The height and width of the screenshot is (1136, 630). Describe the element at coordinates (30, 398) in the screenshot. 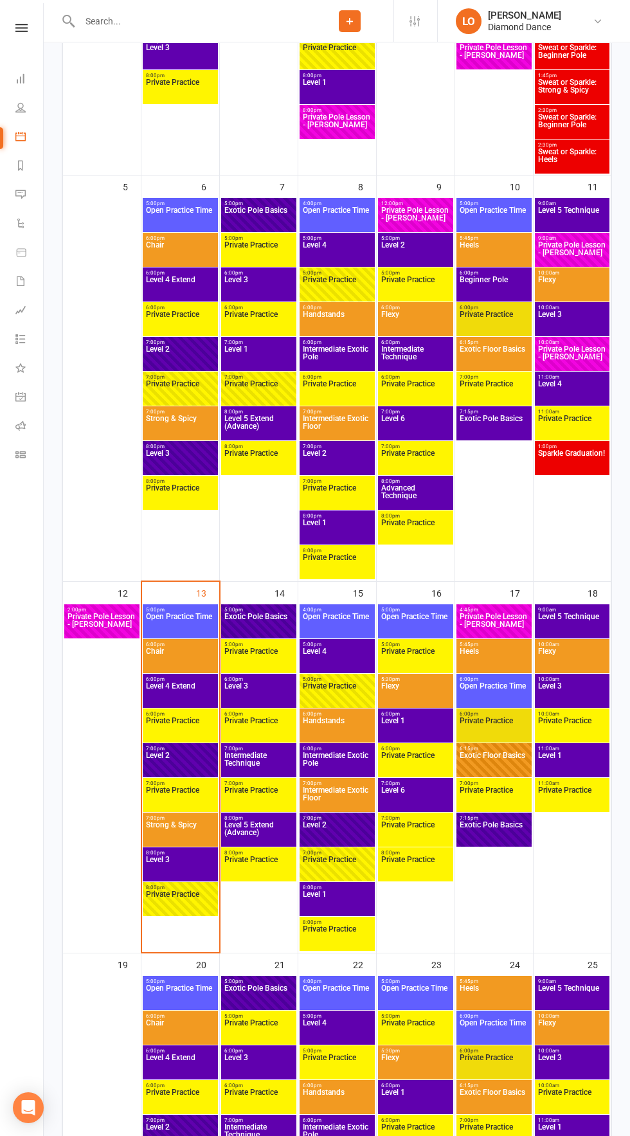

I see `a: General attendance kiosk mode` at that location.